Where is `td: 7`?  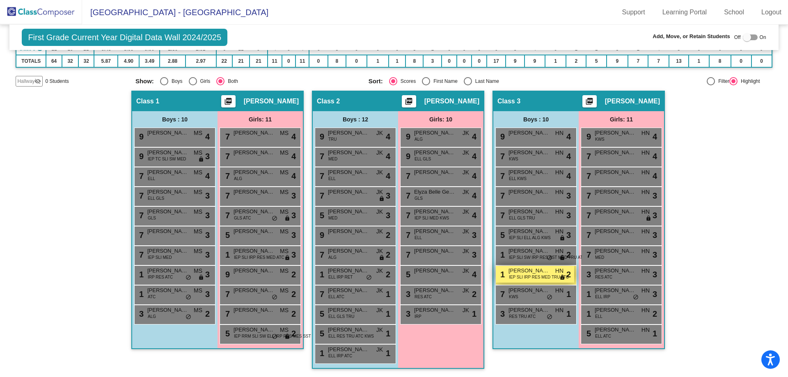
td: 7 is located at coordinates (658, 61).